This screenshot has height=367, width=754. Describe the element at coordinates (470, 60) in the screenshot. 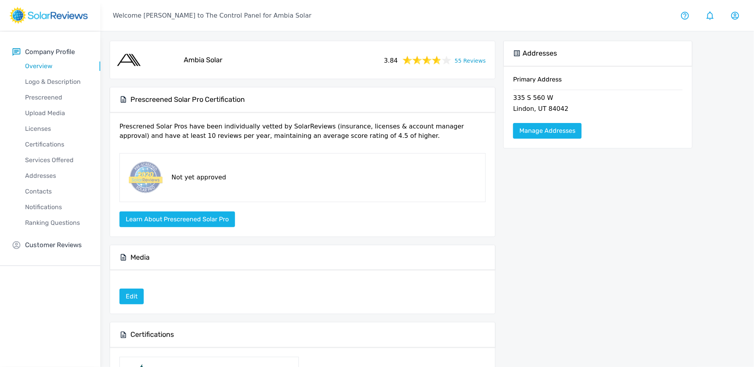

I see `a: 55 Reviews` at that location.